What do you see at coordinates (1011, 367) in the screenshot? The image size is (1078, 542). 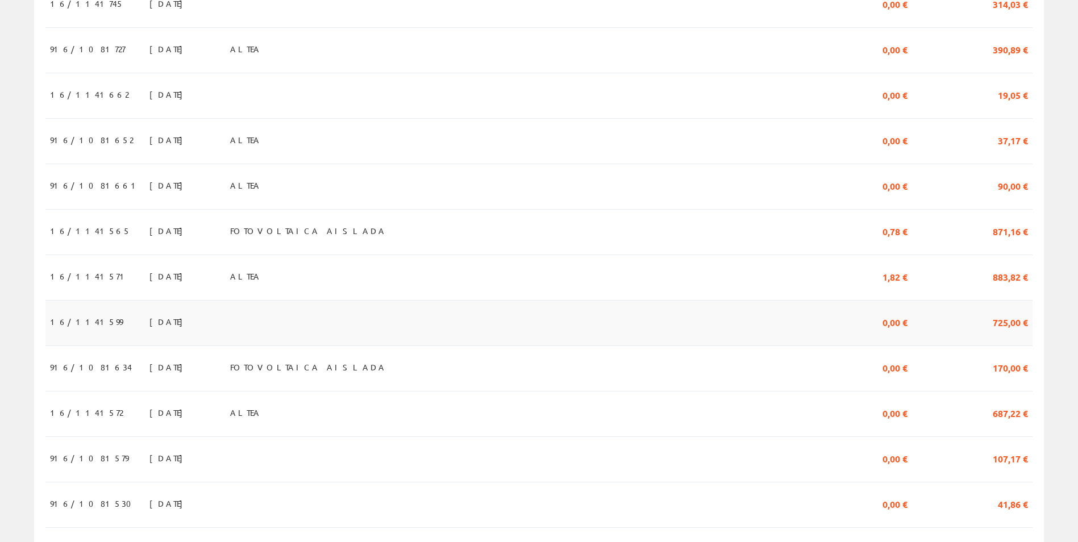 I see `span: 170,00 €` at bounding box center [1011, 367].